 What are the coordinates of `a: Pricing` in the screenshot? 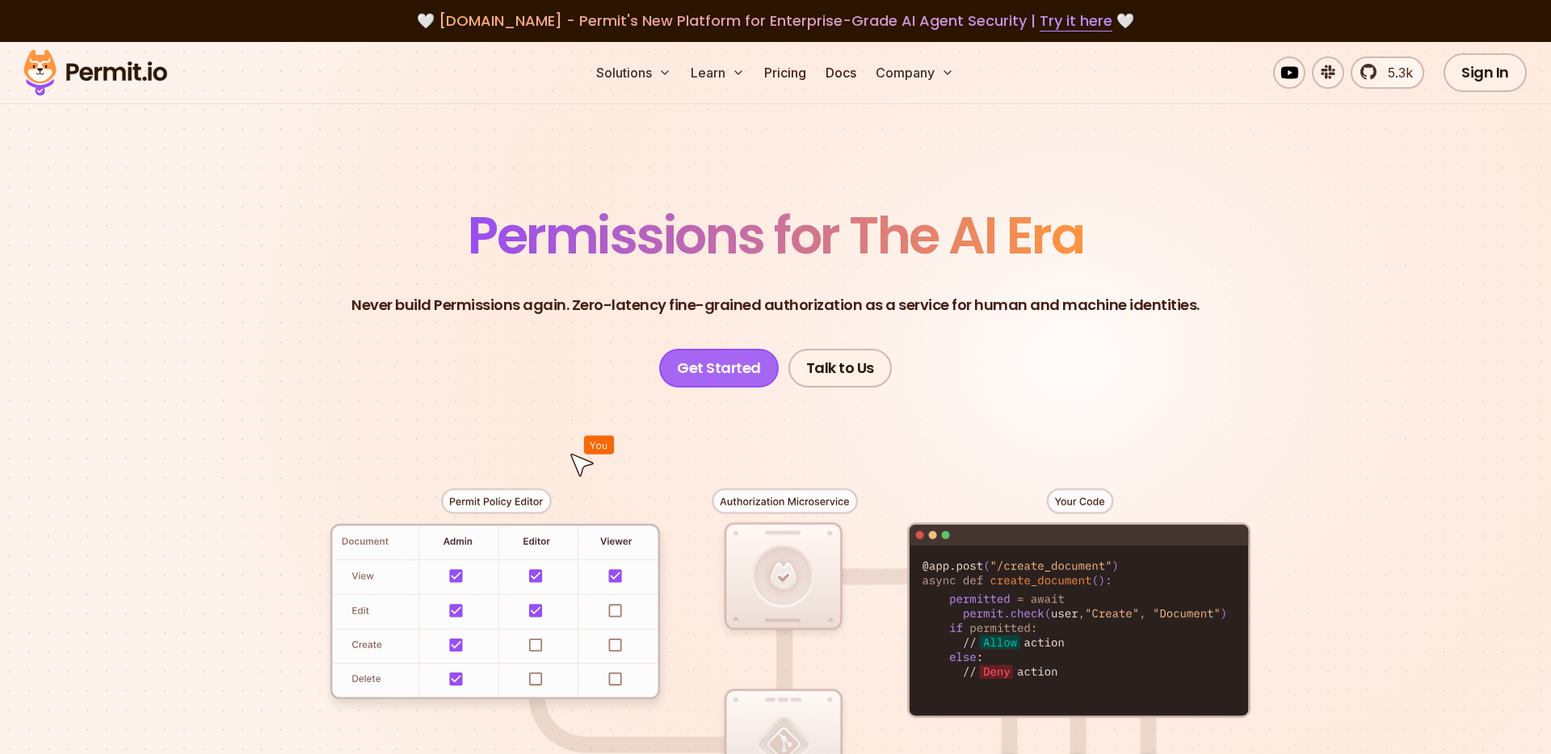 It's located at (785, 73).